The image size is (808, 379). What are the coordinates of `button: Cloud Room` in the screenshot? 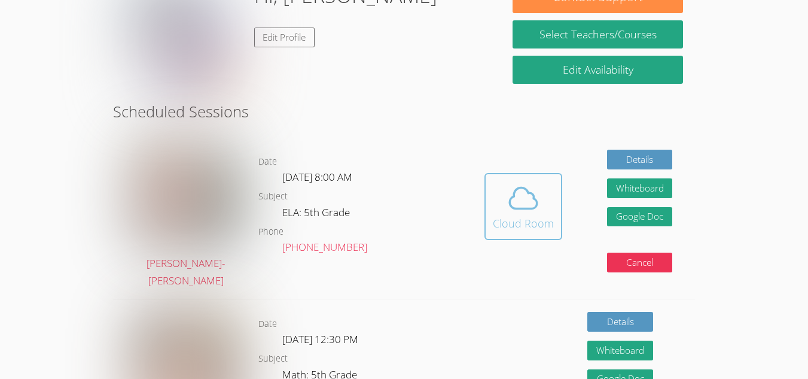 It's located at (524, 206).